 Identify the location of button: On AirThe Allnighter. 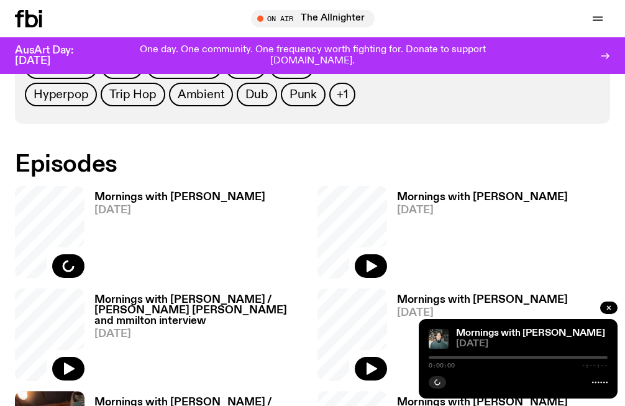
(312, 19).